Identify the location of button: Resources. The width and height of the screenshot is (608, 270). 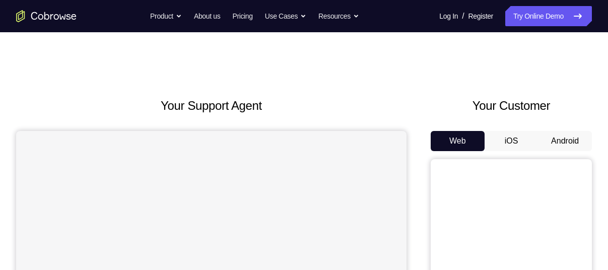
(339, 16).